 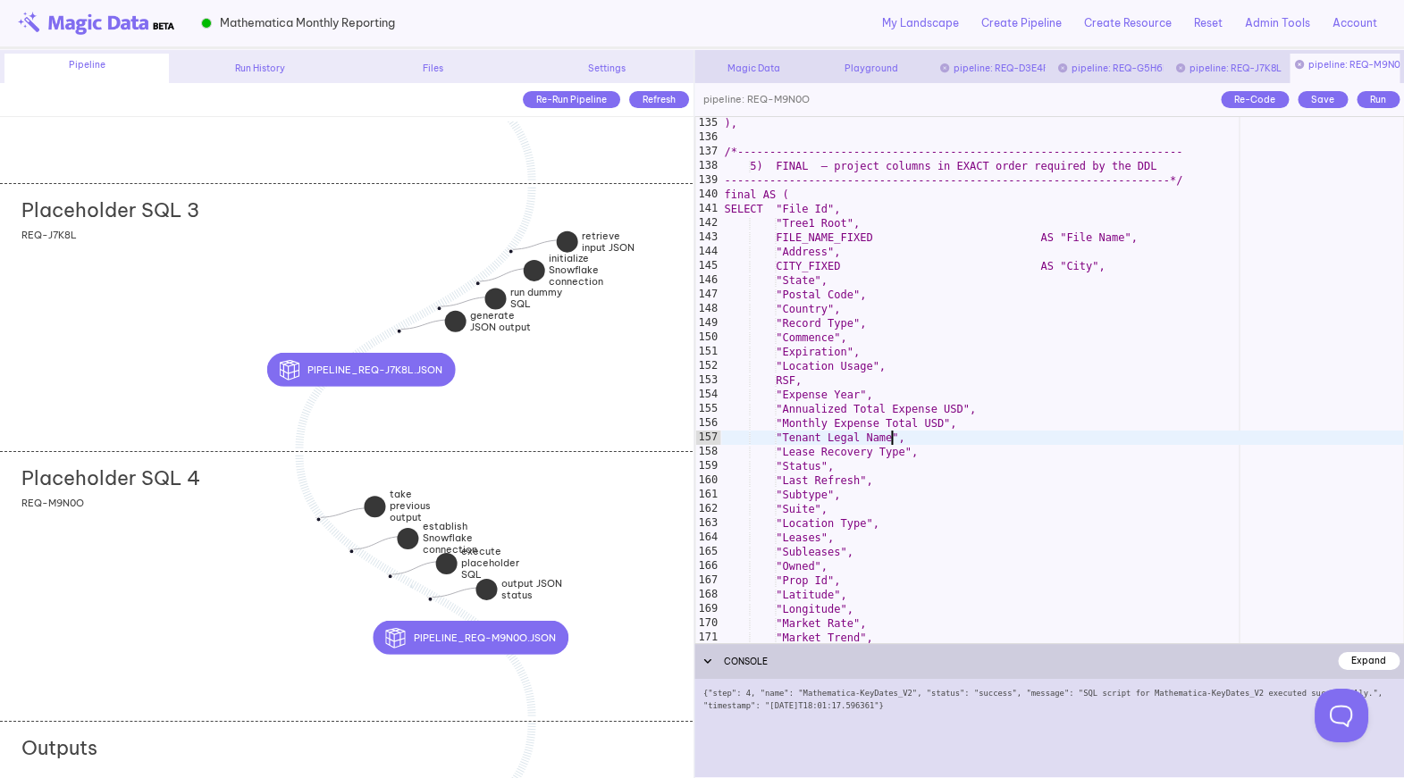 I want to click on strong: run dummy SQL, so click(x=536, y=298).